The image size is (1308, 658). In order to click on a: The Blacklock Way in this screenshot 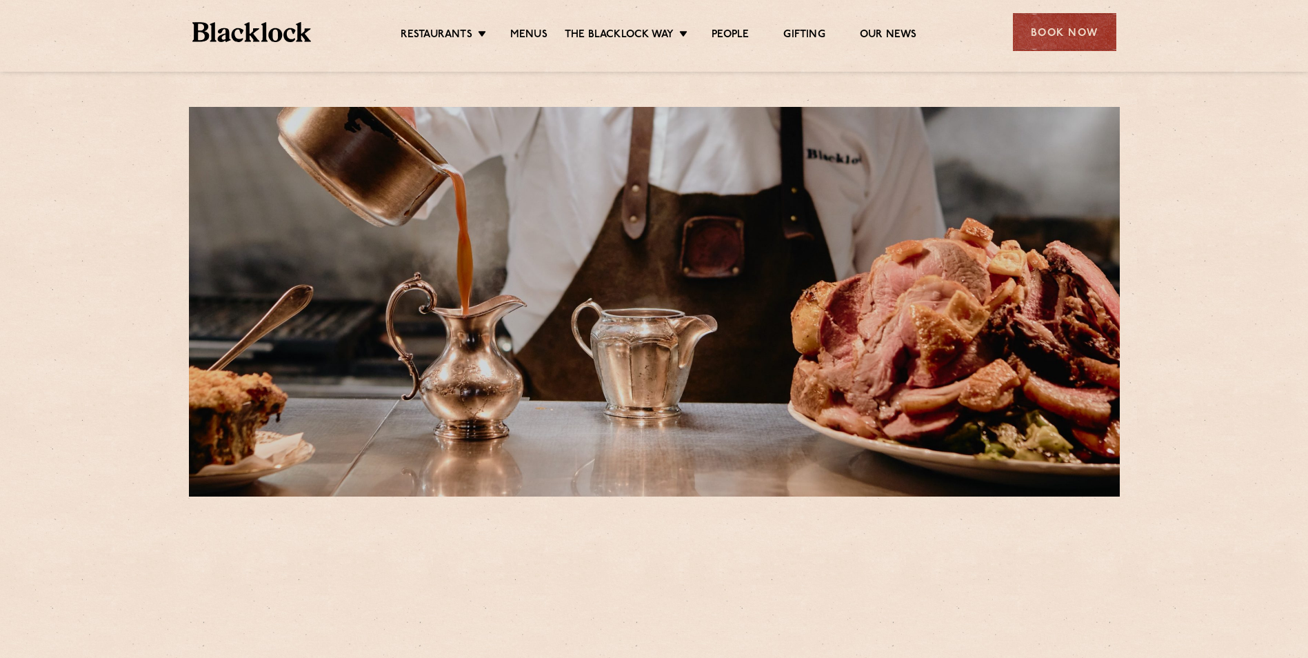, I will do `click(619, 36)`.